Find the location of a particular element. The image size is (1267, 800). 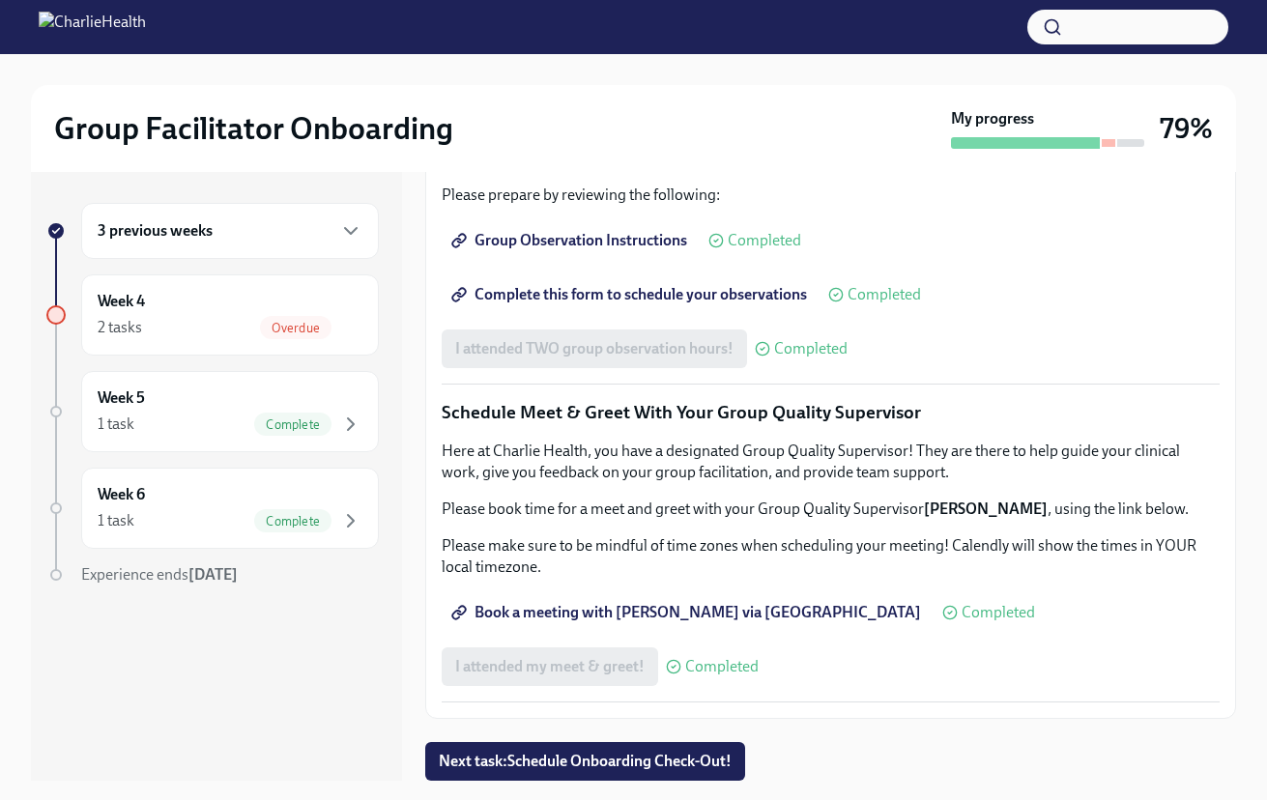

span: Group Observation Instructions is located at coordinates (571, 241).